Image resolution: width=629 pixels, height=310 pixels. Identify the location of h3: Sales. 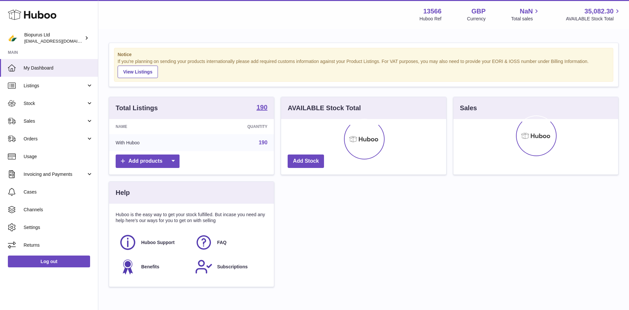
(468, 108).